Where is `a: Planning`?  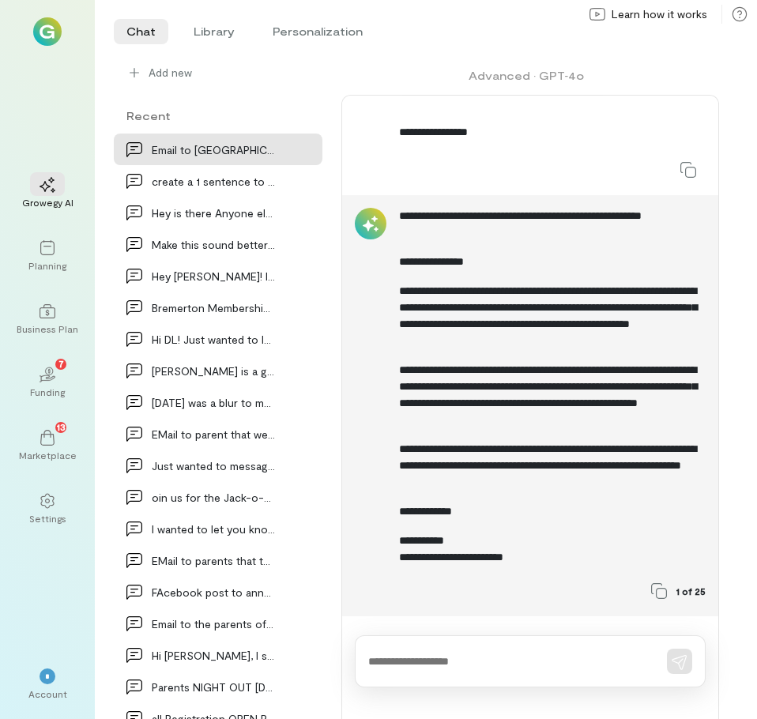 a: Planning is located at coordinates (47, 256).